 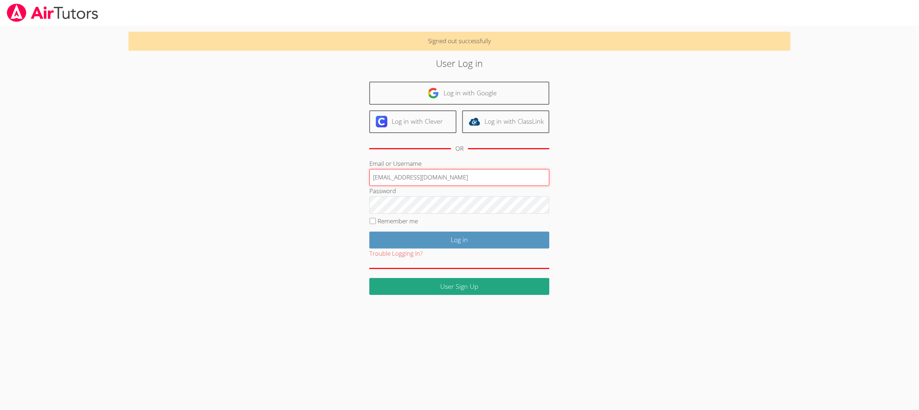 What do you see at coordinates (474, 122) in the screenshot?
I see `img: classlink-logo-d6bb404cc1216ec64c9a2012d9dc4662098be43eaf13dc465df04b49fa7ab582.svg` at bounding box center [474, 122].